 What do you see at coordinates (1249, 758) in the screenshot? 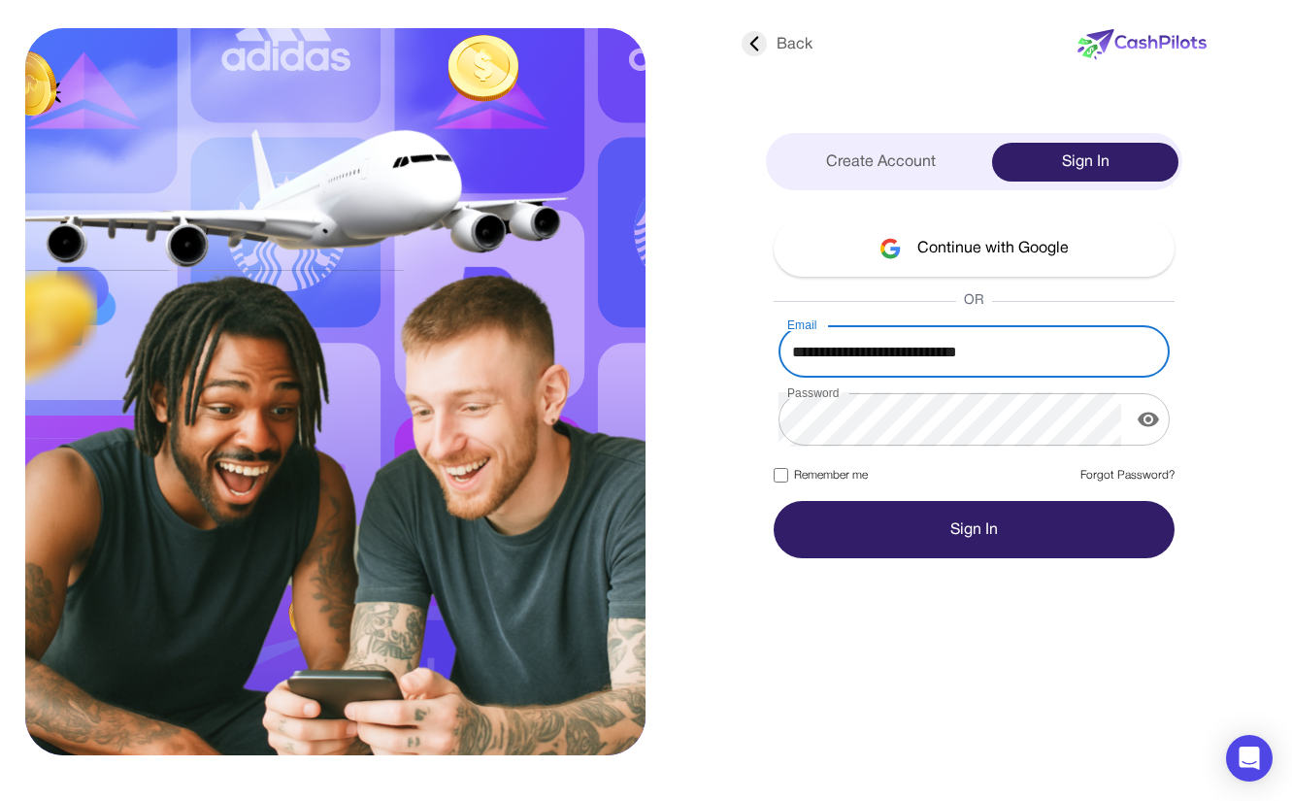
I see `div: Open Intercom Messenger` at bounding box center [1249, 758].